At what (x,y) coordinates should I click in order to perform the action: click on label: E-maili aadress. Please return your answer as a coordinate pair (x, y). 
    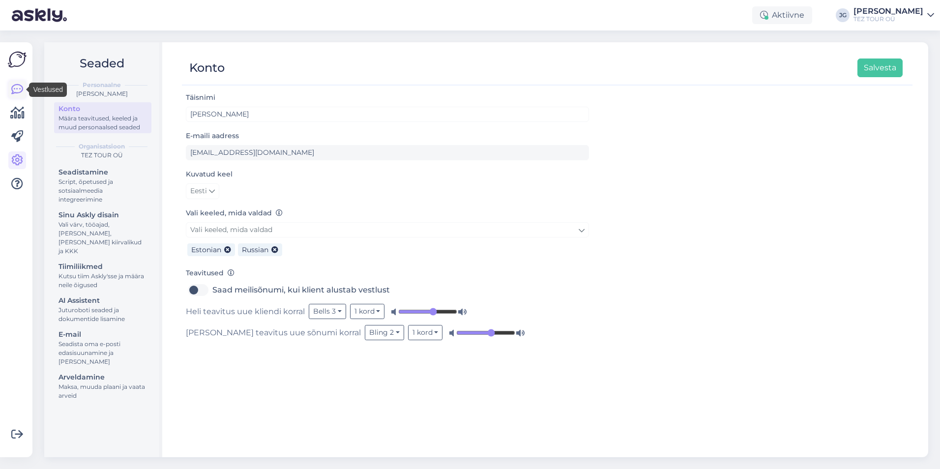
    Looking at the image, I should click on (212, 136).